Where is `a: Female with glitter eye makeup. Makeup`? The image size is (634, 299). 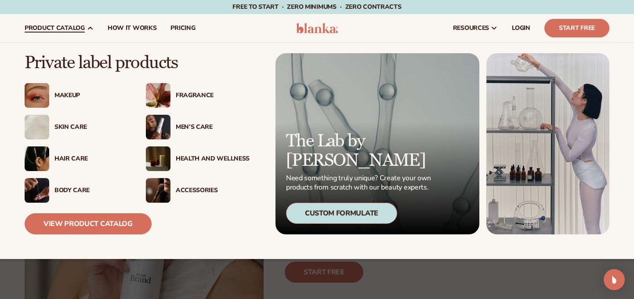
a: Female with glitter eye makeup. Makeup is located at coordinates (76, 95).